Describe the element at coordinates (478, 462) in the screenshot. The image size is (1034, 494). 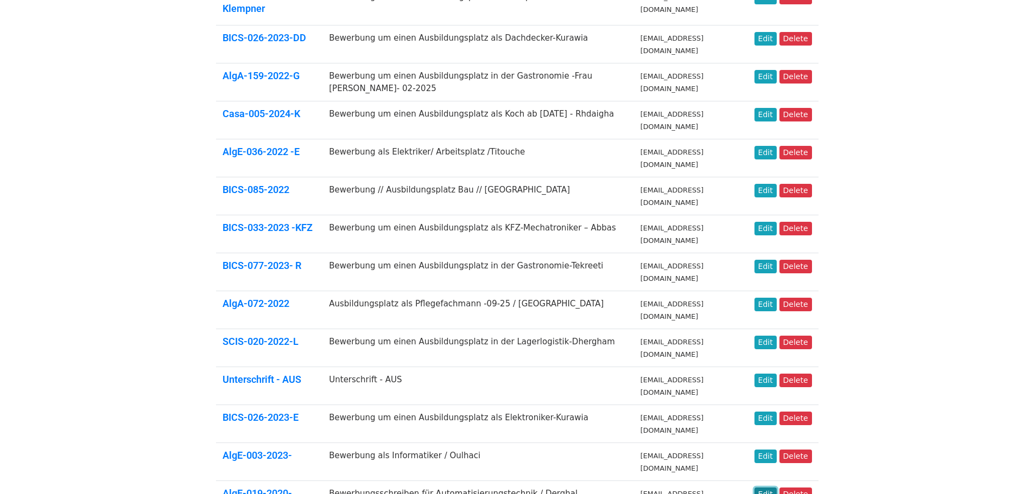
I see `td: Bewerbung als Informatiker / Oulhaci` at that location.